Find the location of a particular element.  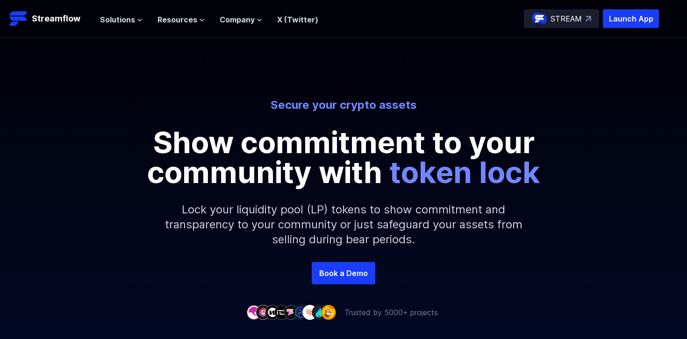

img: Streamflow Logo is located at coordinates (19, 19).